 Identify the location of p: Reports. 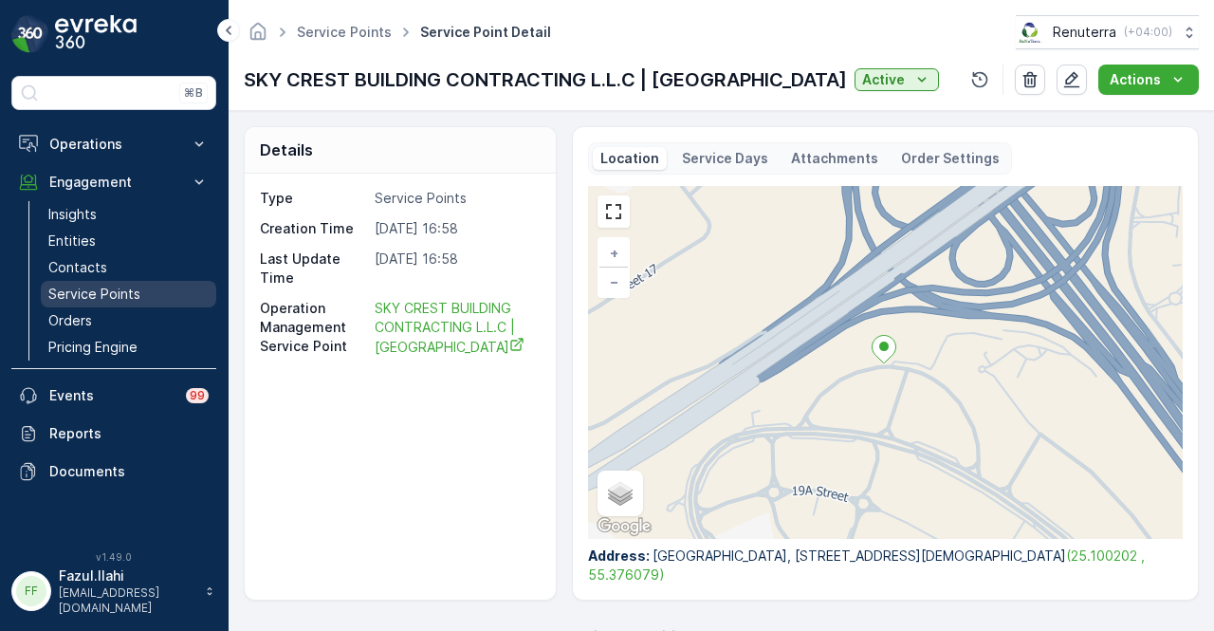
(129, 433).